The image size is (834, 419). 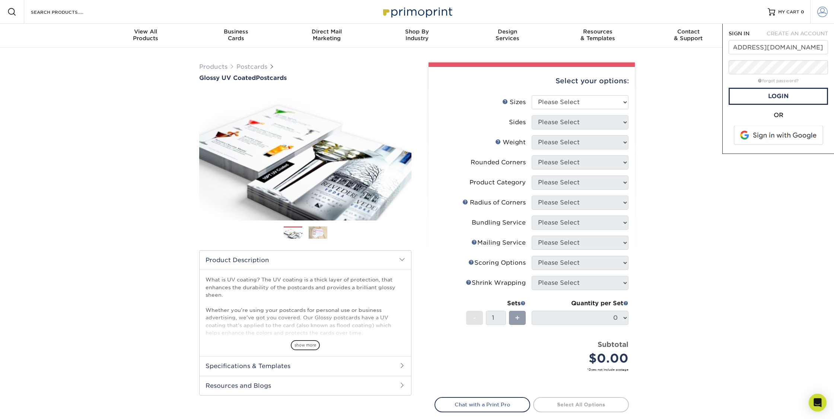 What do you see at coordinates (305, 260) in the screenshot?
I see `h2: Product Description` at bounding box center [305, 260].